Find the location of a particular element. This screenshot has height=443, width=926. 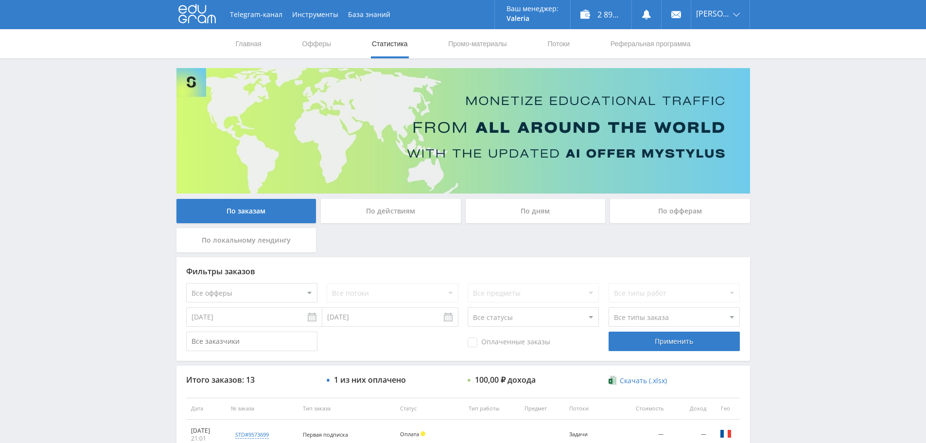

p: Ваш менеджер: is located at coordinates (532, 9).